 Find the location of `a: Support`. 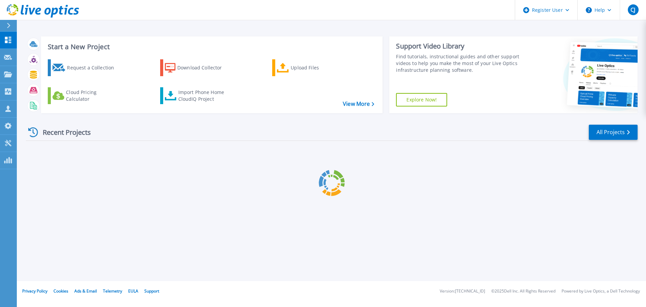

a: Support is located at coordinates (152, 291).